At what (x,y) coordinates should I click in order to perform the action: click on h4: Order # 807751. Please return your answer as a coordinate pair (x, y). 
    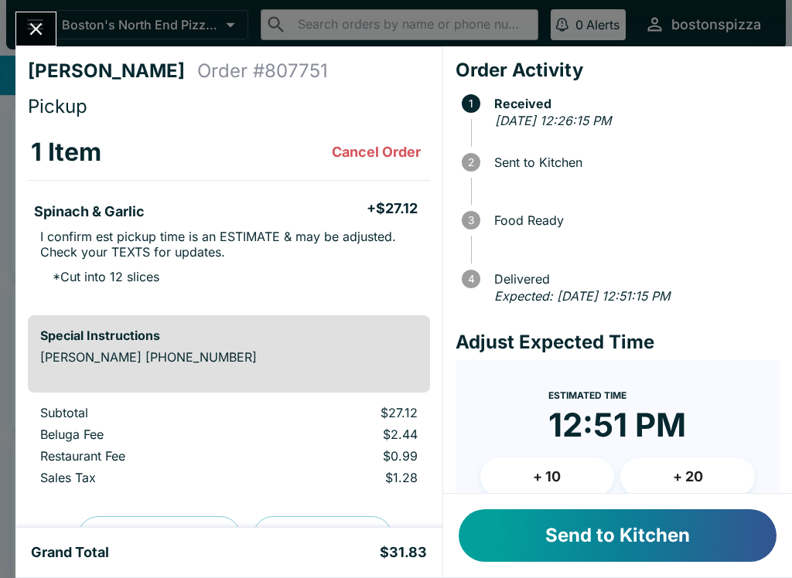
    Looking at the image, I should click on (262, 71).